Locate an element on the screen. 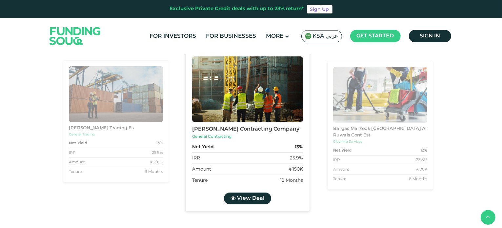  a: For Investors is located at coordinates (173, 36).